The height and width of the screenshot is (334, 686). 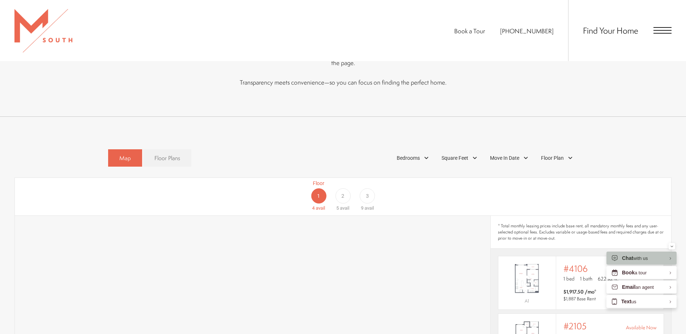 I want to click on button: Open Menu, so click(x=663, y=30).